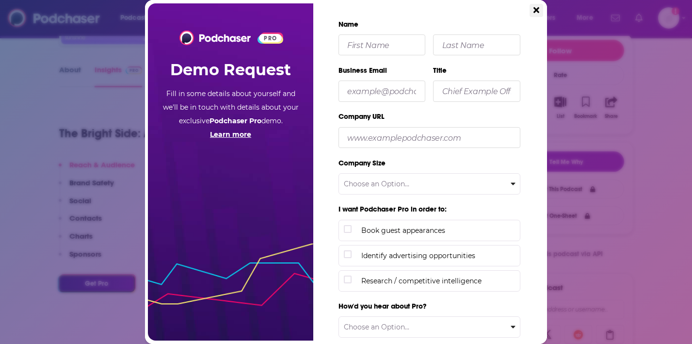 The image size is (692, 344). What do you see at coordinates (230, 134) in the screenshot?
I see `a: Learn more` at bounding box center [230, 134].